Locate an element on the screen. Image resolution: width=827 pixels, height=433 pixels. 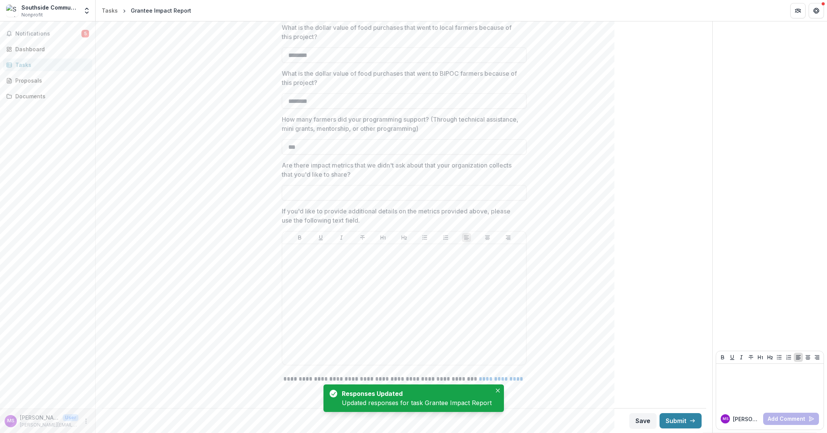
img: Southside Community Land Trust is located at coordinates (12, 11).